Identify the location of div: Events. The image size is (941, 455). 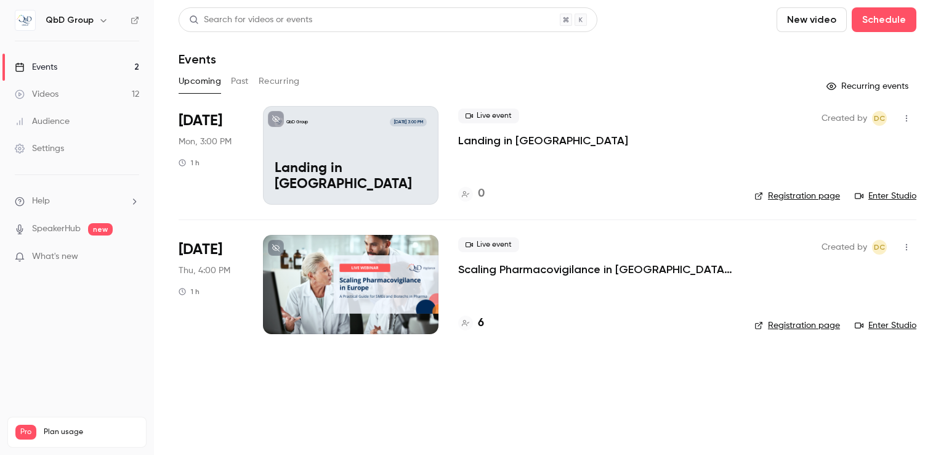
(36, 67).